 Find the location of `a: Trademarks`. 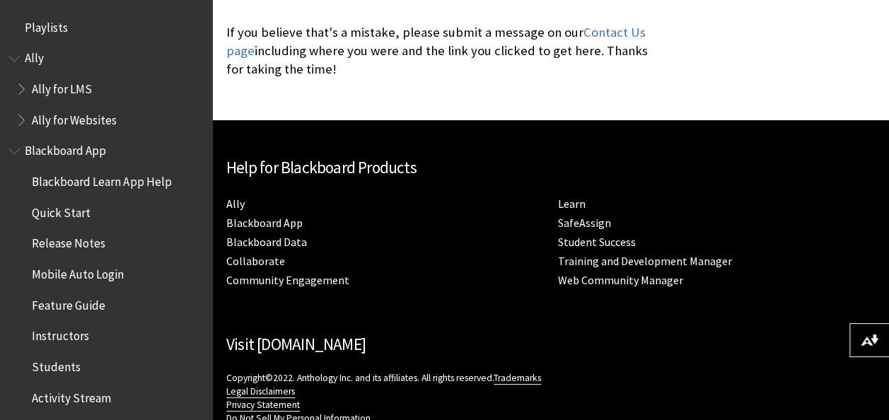

a: Trademarks is located at coordinates (517, 378).